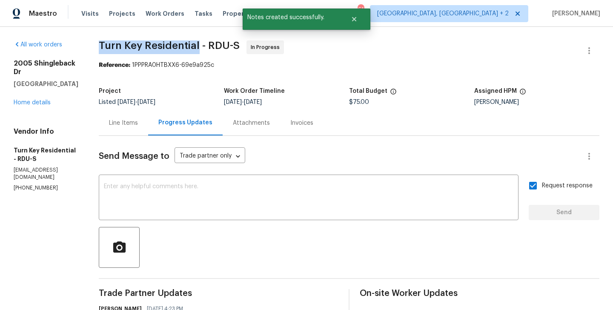 The image size is (613, 310). Describe the element at coordinates (393, 94) in the screenshot. I see `span: The total cost of line items that have been proposed by Opendoor. This sum includes line items th...` at that location.